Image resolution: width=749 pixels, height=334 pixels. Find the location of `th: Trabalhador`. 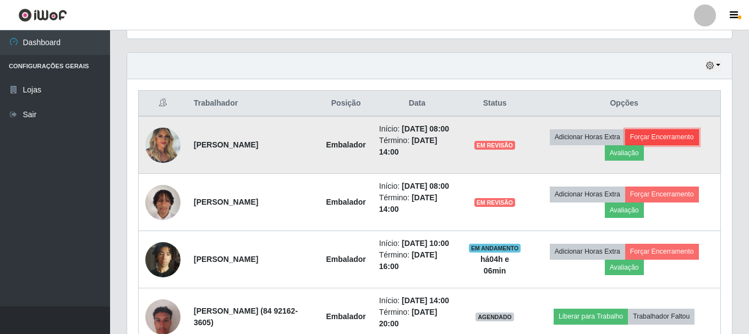

th: Trabalhador is located at coordinates (253, 103).